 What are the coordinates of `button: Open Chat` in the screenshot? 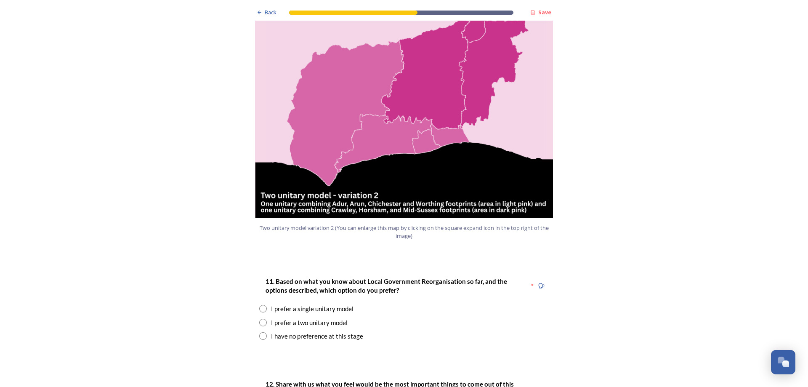 It's located at (784, 362).